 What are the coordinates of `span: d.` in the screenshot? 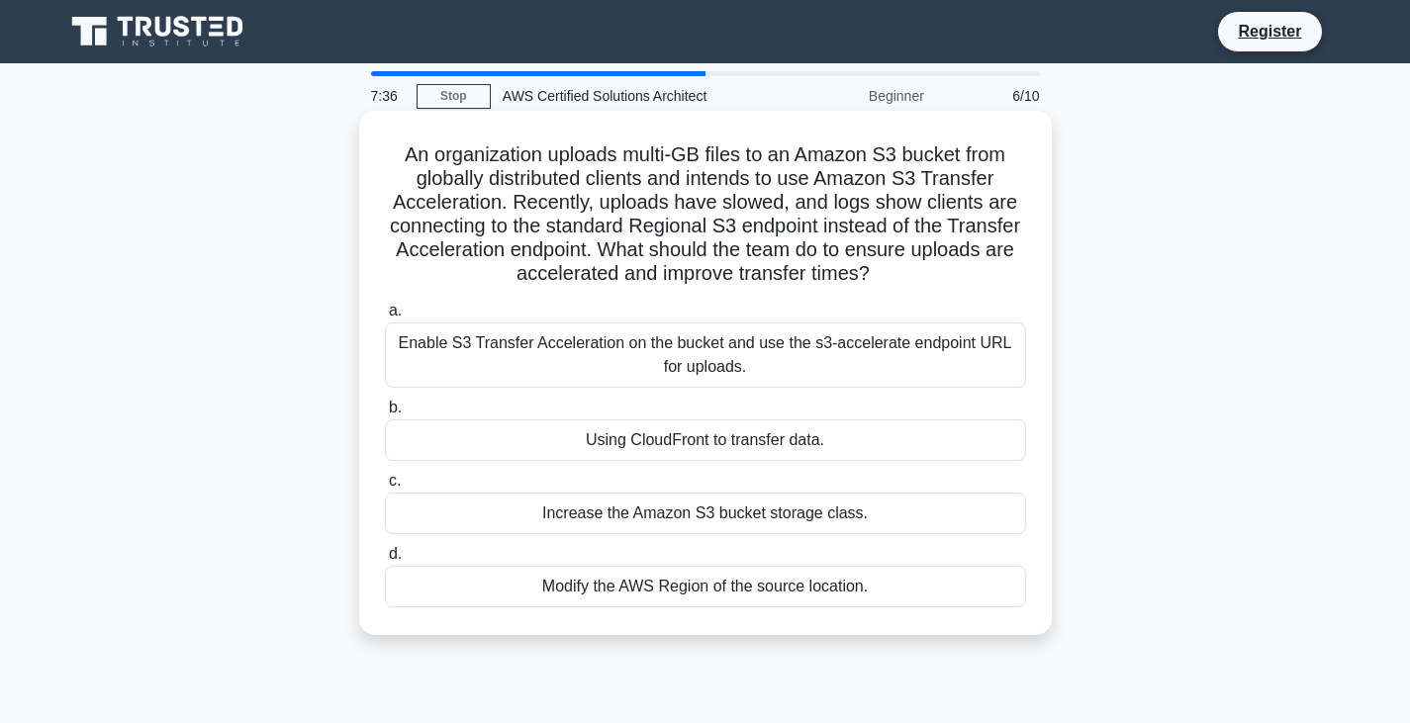 It's located at (395, 553).